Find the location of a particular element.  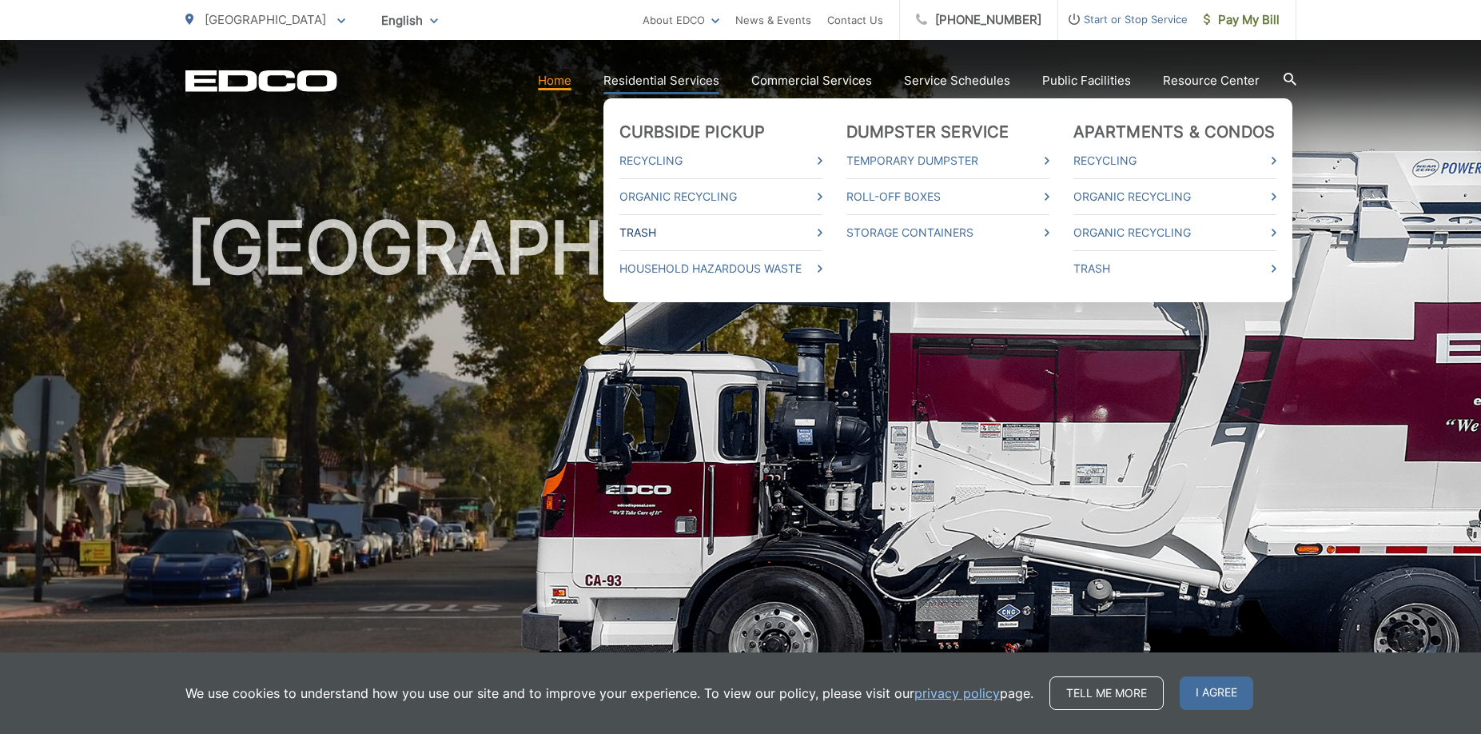

a: Commercial Services is located at coordinates (811, 81).